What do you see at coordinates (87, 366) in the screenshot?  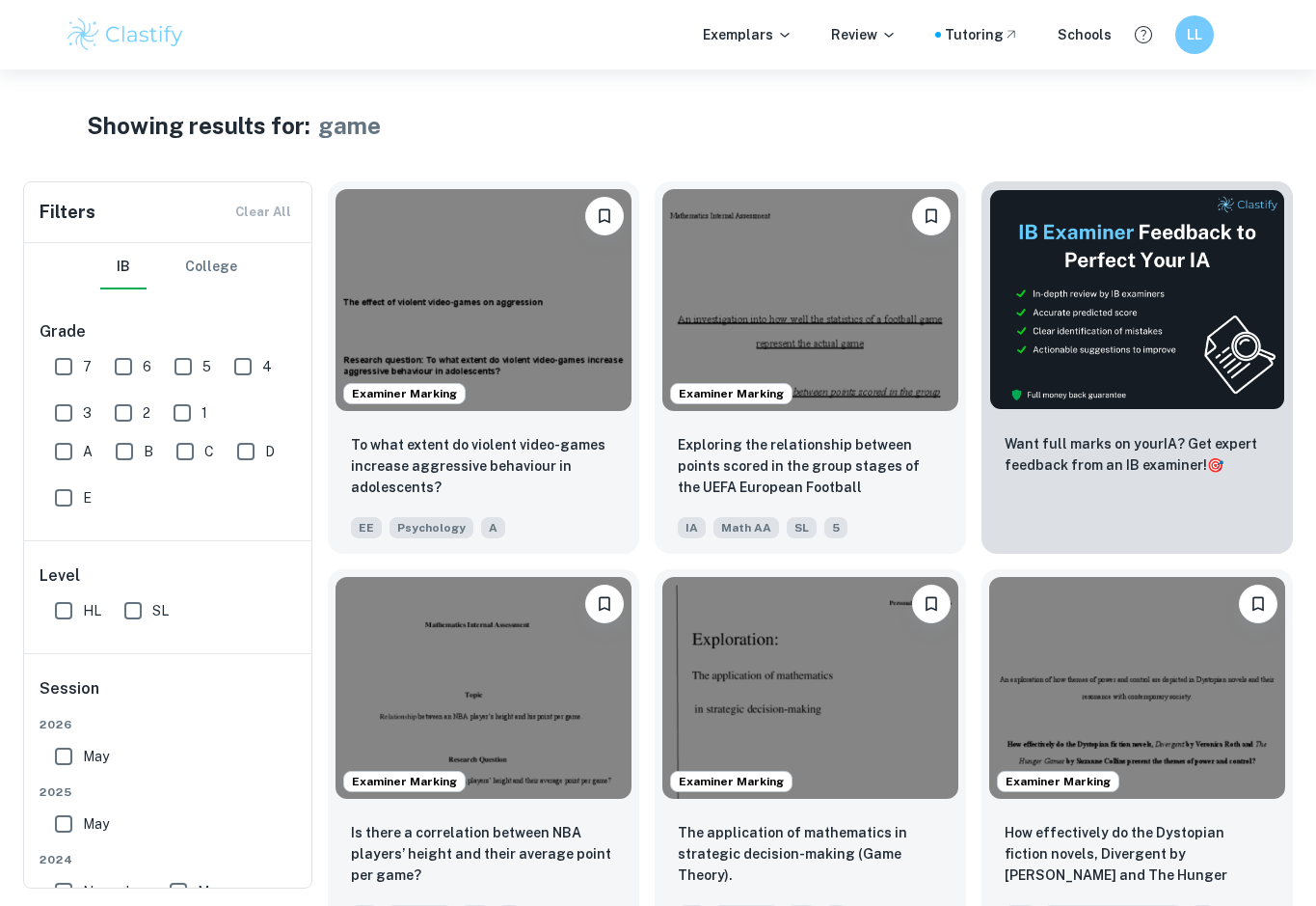 I see `span: 7` at bounding box center [87, 366].